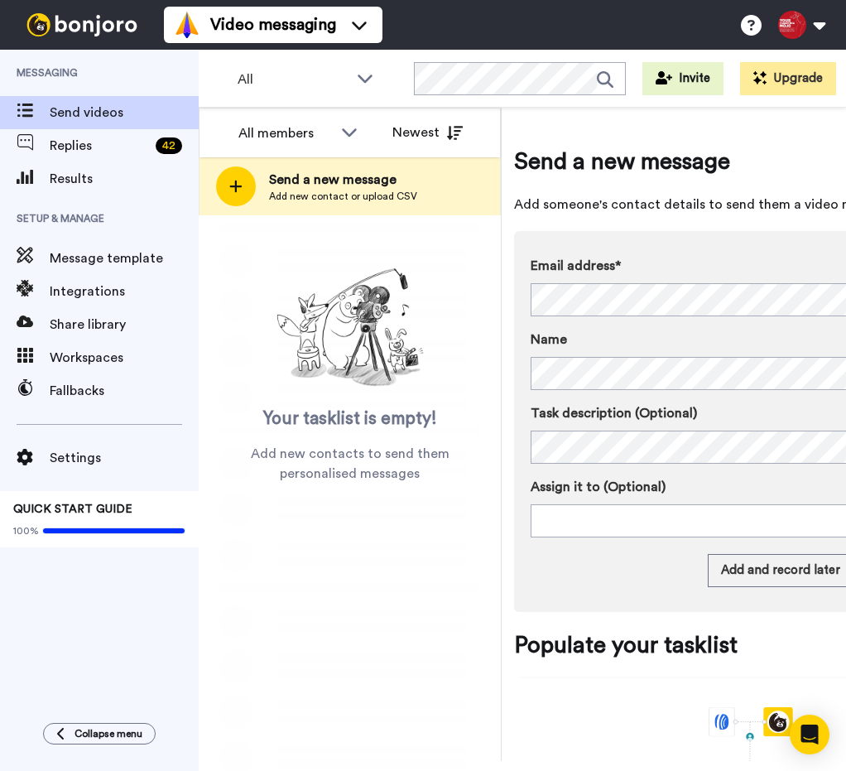 The height and width of the screenshot is (771, 846). I want to click on div: All members, so click(286, 133).